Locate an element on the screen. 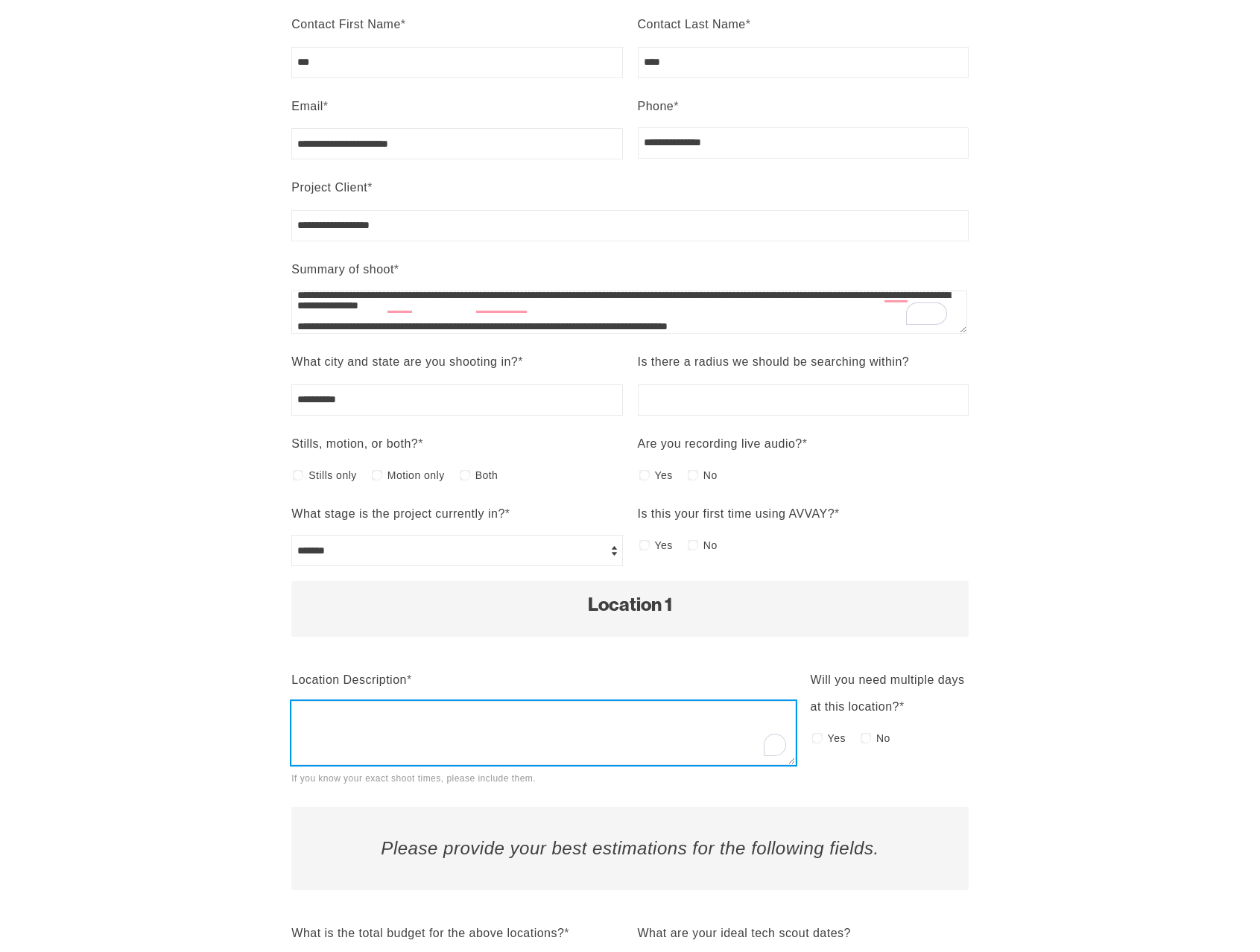 The image size is (1260, 952). span: Are you recording live audio? is located at coordinates (720, 443).